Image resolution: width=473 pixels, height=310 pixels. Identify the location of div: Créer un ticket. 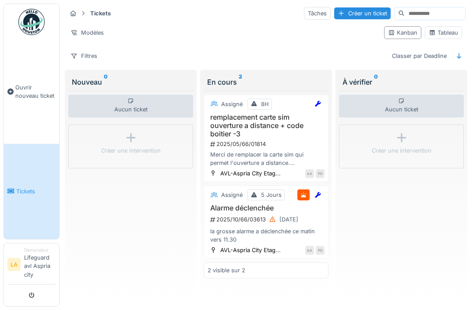
(362, 13).